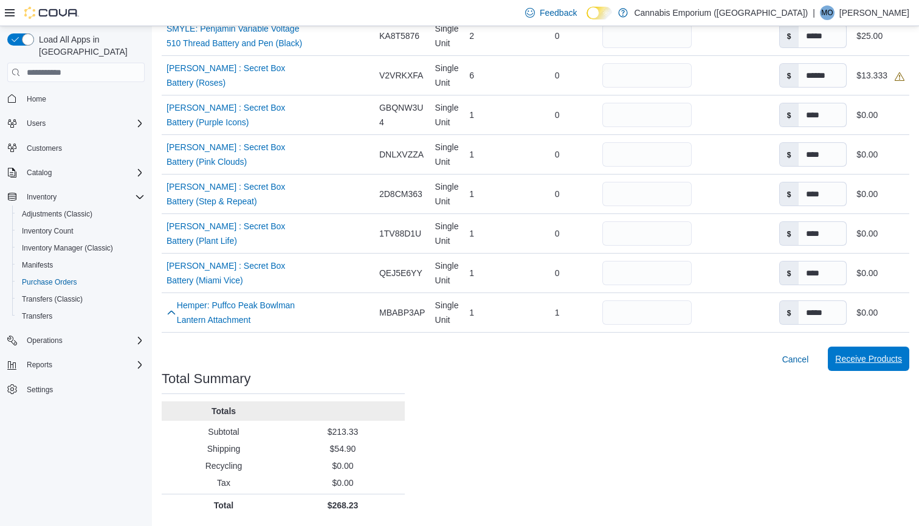 This screenshot has height=526, width=919. Describe the element at coordinates (795, 359) in the screenshot. I see `span: Cancel` at that location.